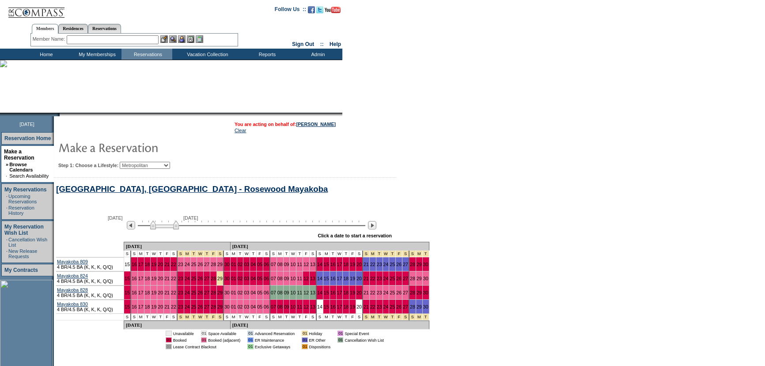 The image size is (765, 366). I want to click on img: blank.gif, so click(60, 114).